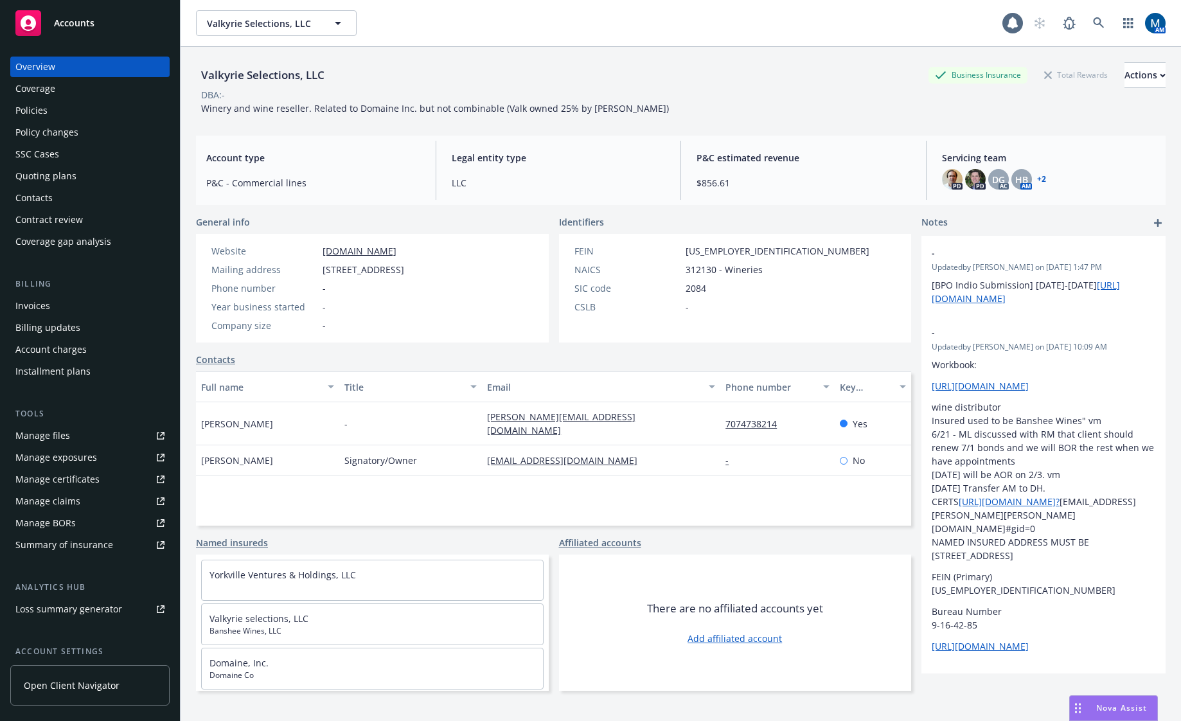  I want to click on a: Valkyrie selections, LLC, so click(259, 618).